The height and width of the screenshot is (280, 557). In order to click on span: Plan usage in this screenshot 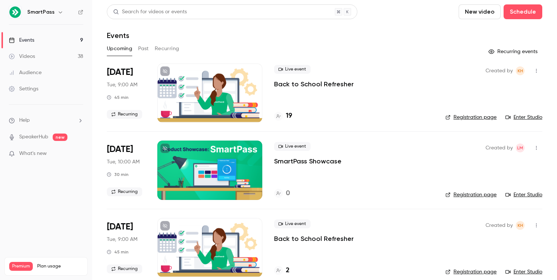, I will do `click(60, 266)`.